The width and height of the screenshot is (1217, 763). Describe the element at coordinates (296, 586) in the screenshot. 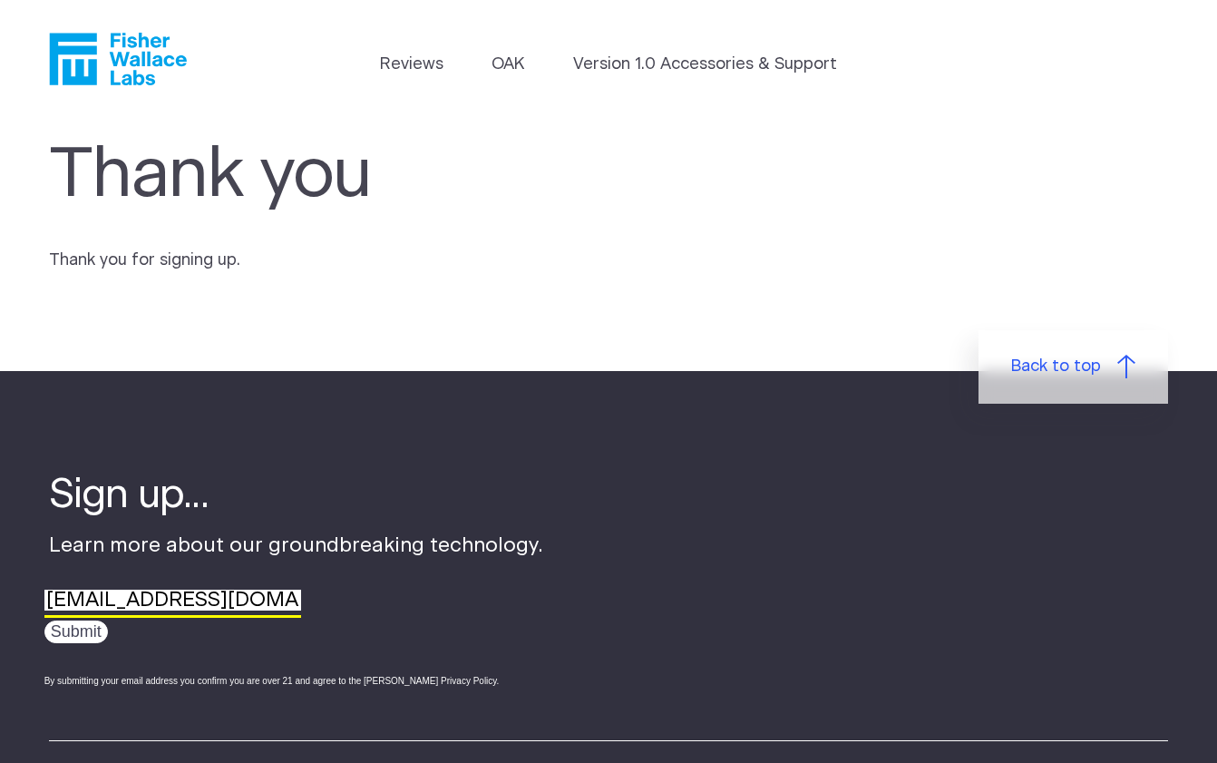

I see `div: Learn more about our groundbreaking technology.` at that location.